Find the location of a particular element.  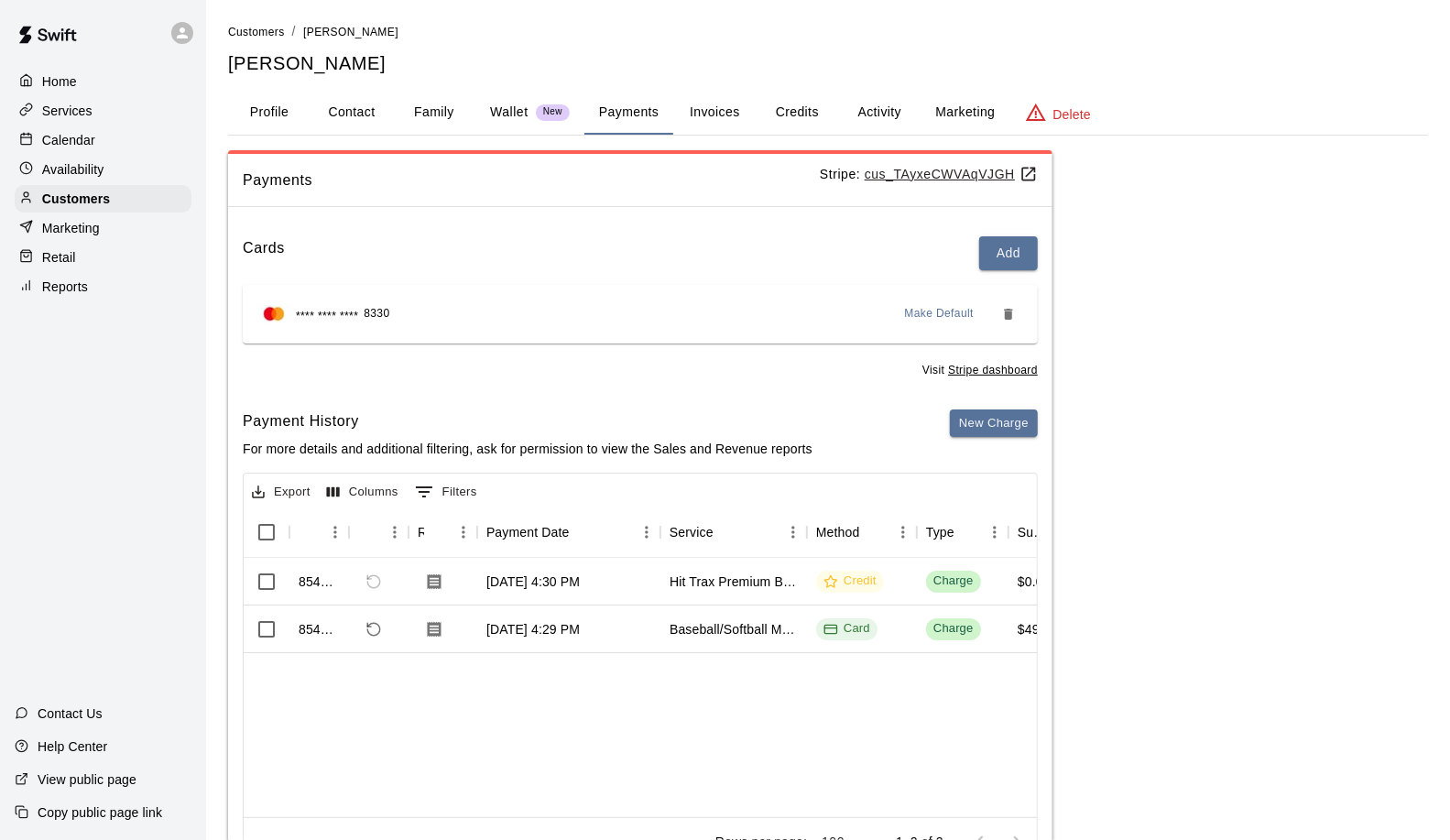

p: Customers is located at coordinates (76, 199).